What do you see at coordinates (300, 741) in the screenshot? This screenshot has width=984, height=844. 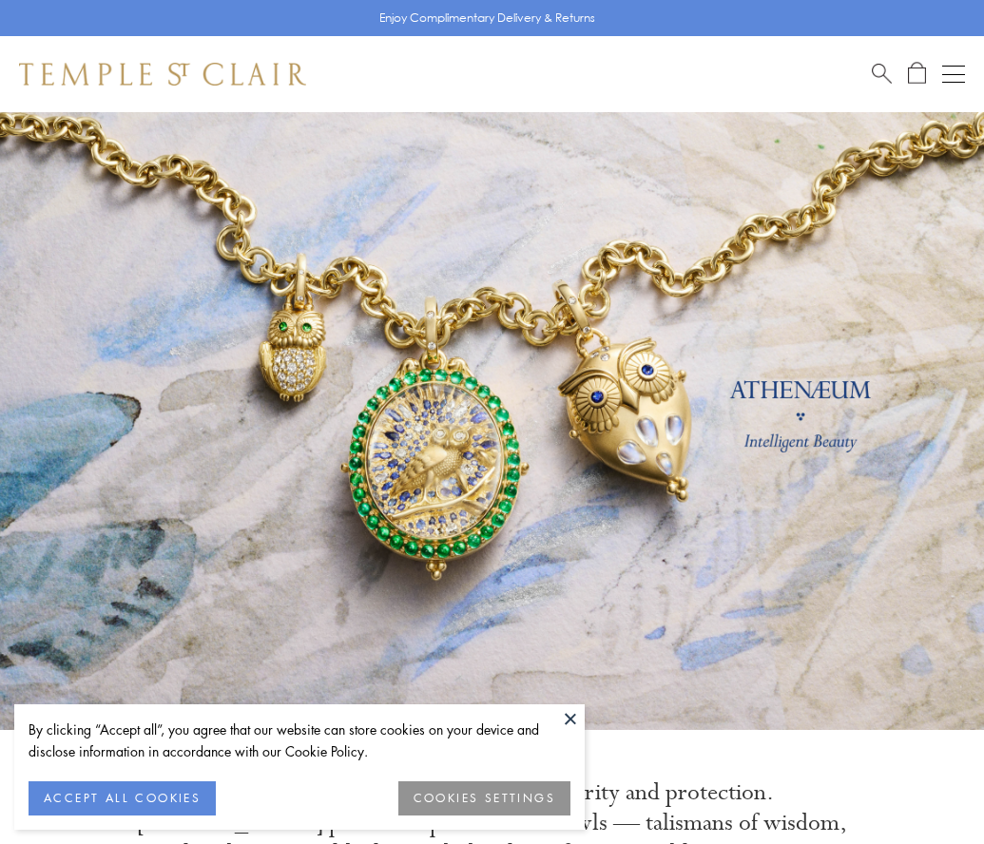 I see `div: By clicking “Accept all”, you agree that our website can store cookies on your device and disclos...` at bounding box center [300, 741].